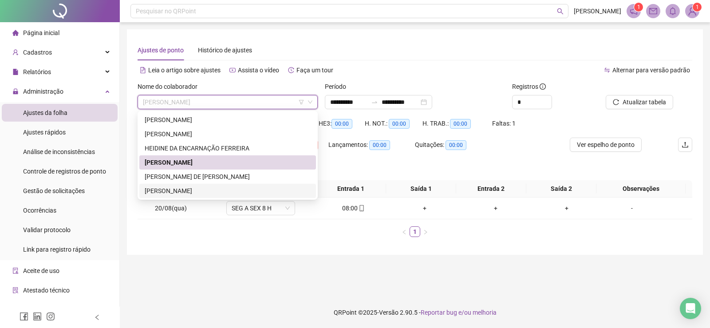  I want to click on div: Quitações:, so click(450, 145).